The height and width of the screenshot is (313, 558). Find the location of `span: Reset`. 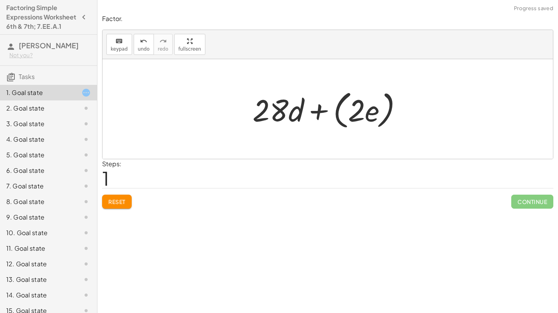

span: Reset is located at coordinates (117, 202).